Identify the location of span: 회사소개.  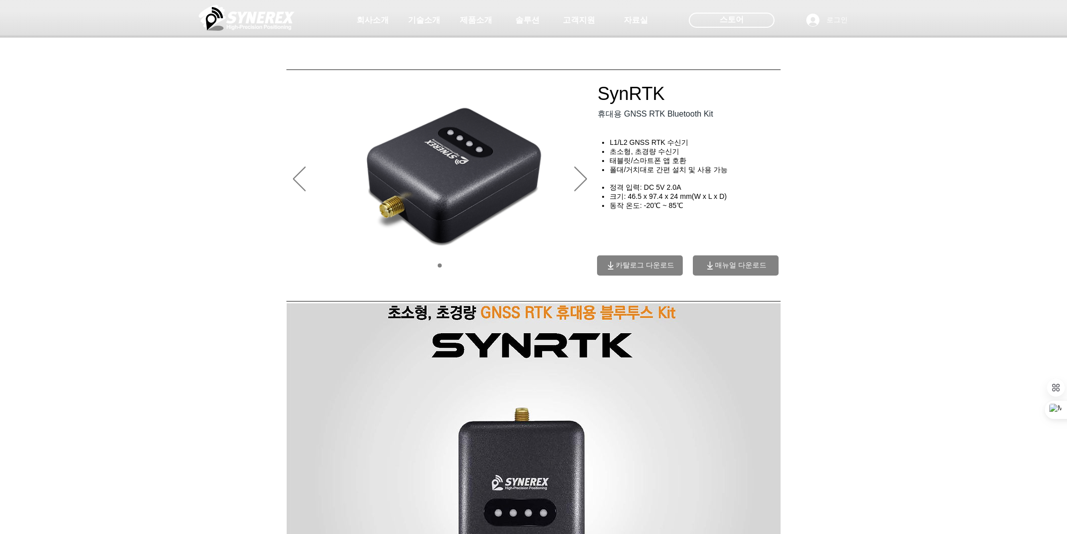
(373, 20).